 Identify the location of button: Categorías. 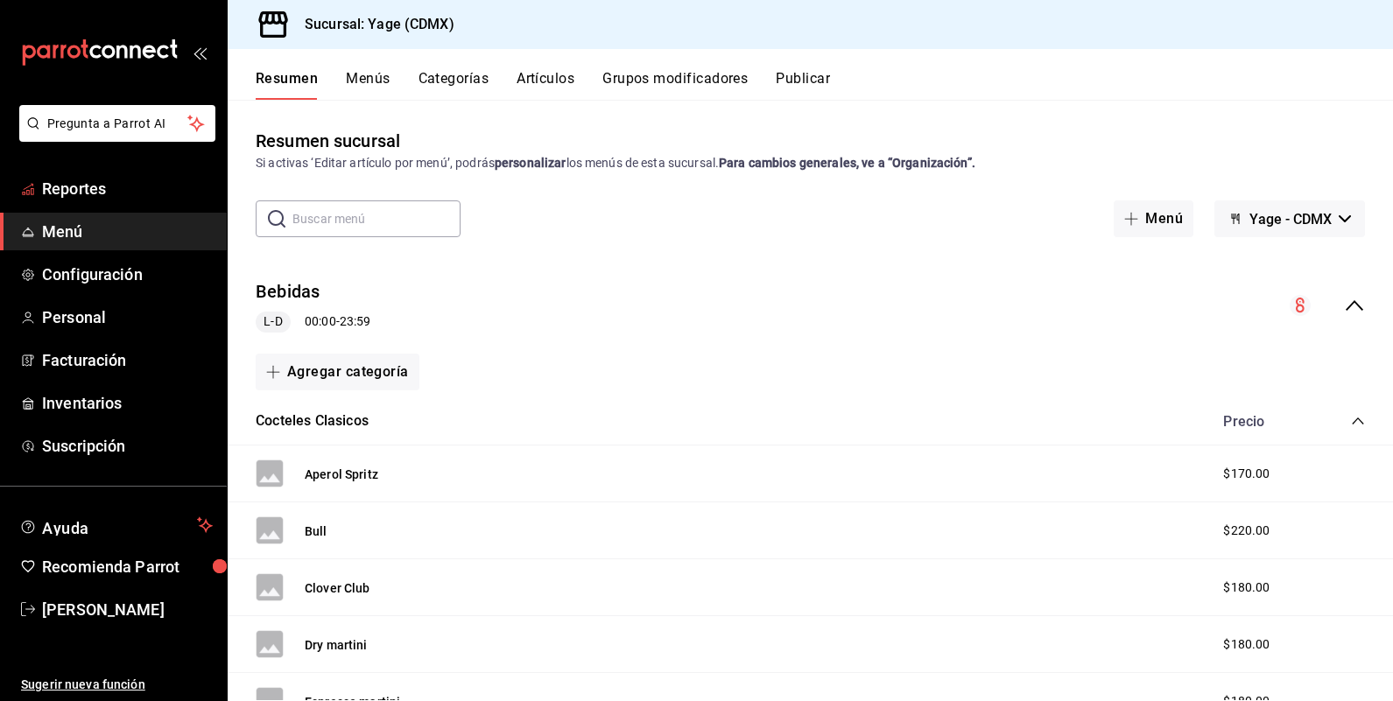
(454, 85).